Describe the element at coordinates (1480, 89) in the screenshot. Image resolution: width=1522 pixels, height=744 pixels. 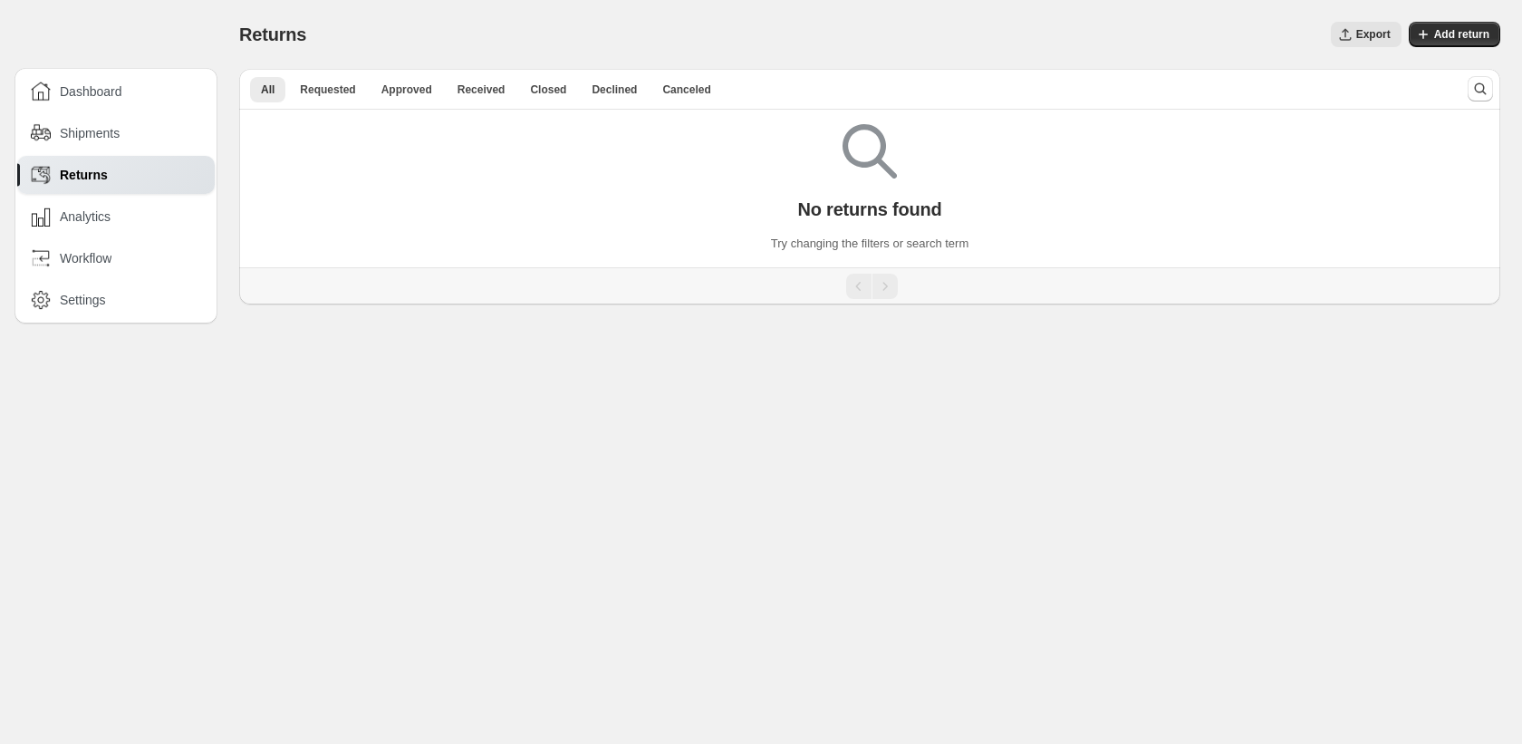
I see `button: Search and filter results` at that location.